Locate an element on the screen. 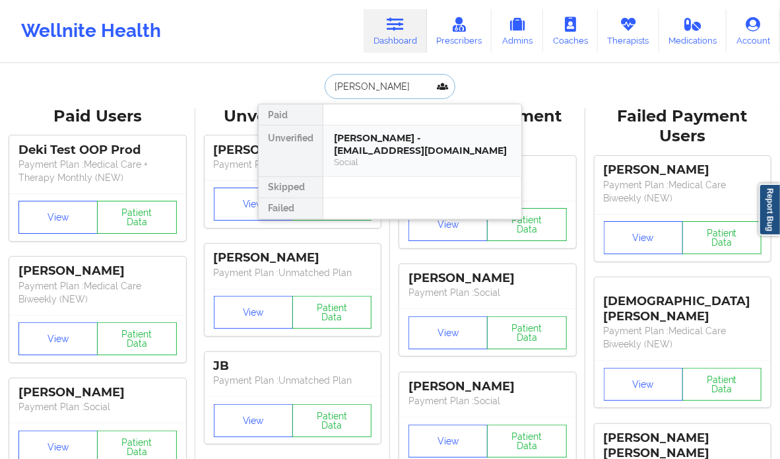  div: Skipped is located at coordinates (290, 187).